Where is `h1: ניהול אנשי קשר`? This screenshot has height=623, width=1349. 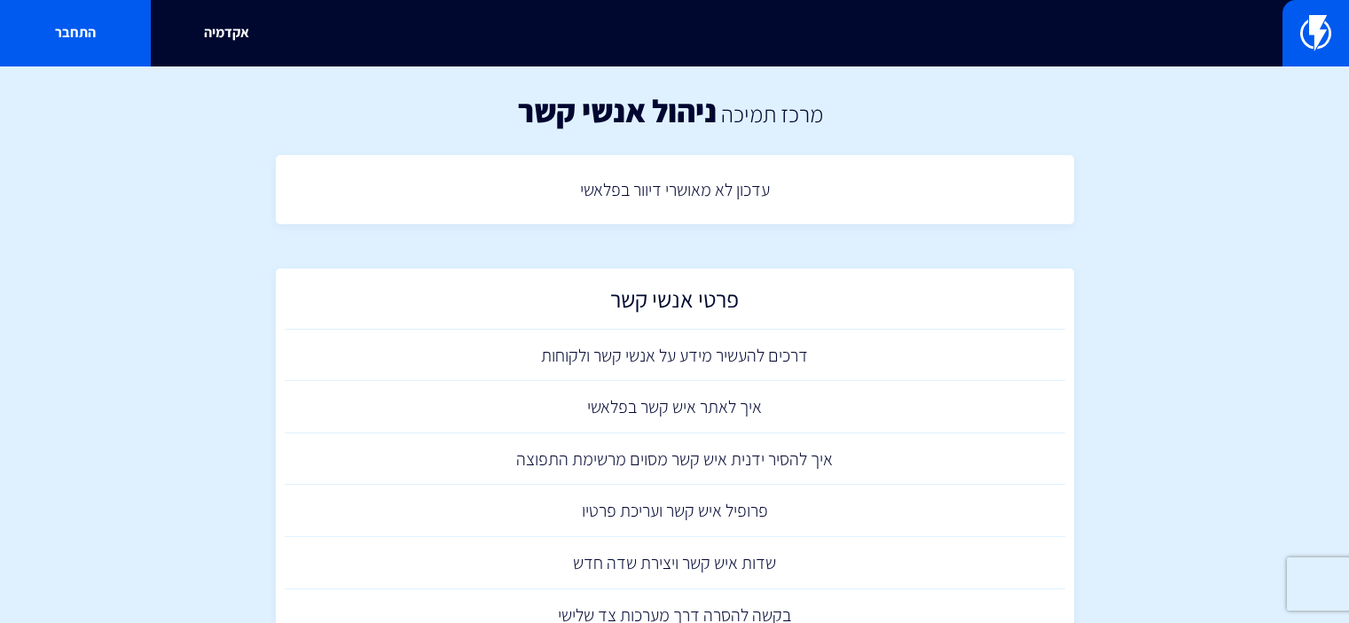
h1: ניהול אנשי קשר is located at coordinates (617, 111).